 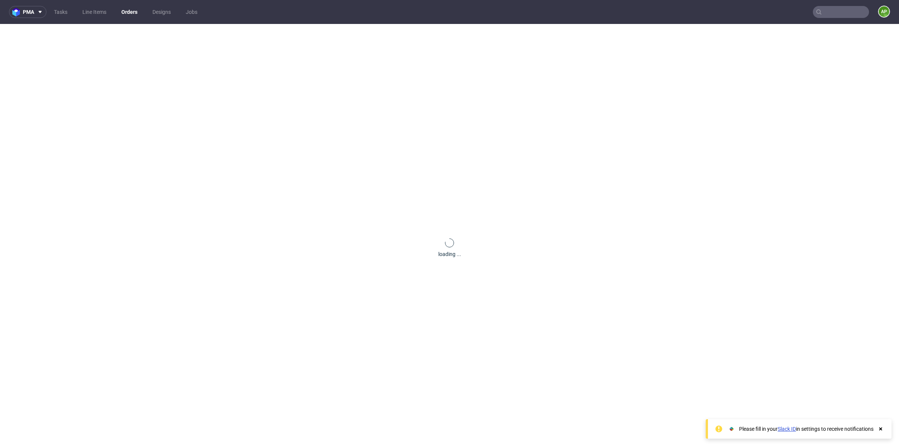 I want to click on div: loading ..., so click(x=449, y=254).